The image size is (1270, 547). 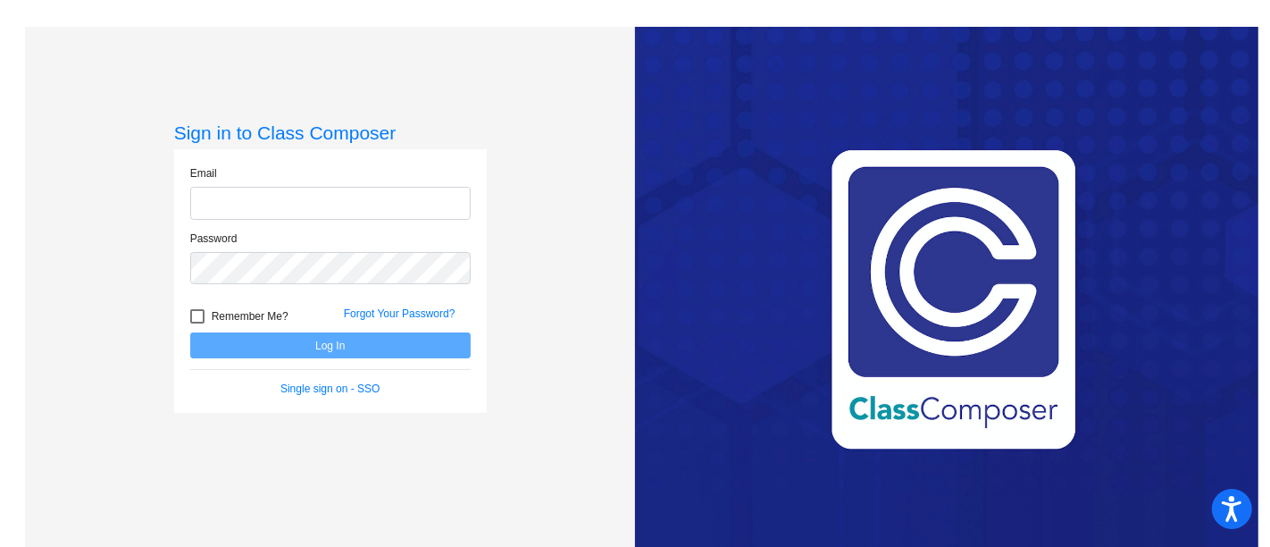 What do you see at coordinates (330, 345) in the screenshot?
I see `button: Log In` at bounding box center [330, 345].